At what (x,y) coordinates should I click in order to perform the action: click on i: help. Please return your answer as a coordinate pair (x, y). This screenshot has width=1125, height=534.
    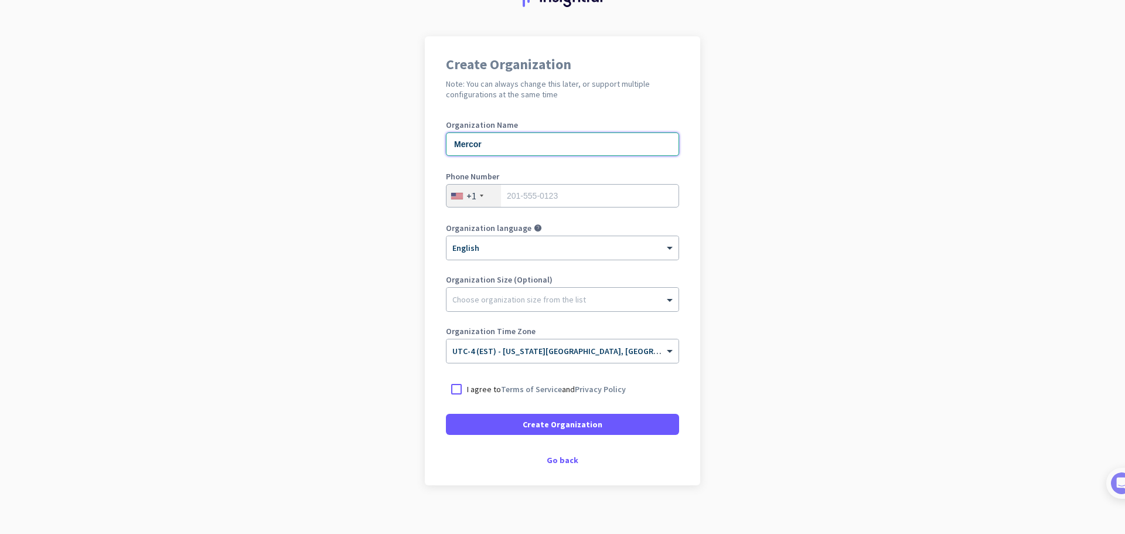
    Looking at the image, I should click on (538, 228).